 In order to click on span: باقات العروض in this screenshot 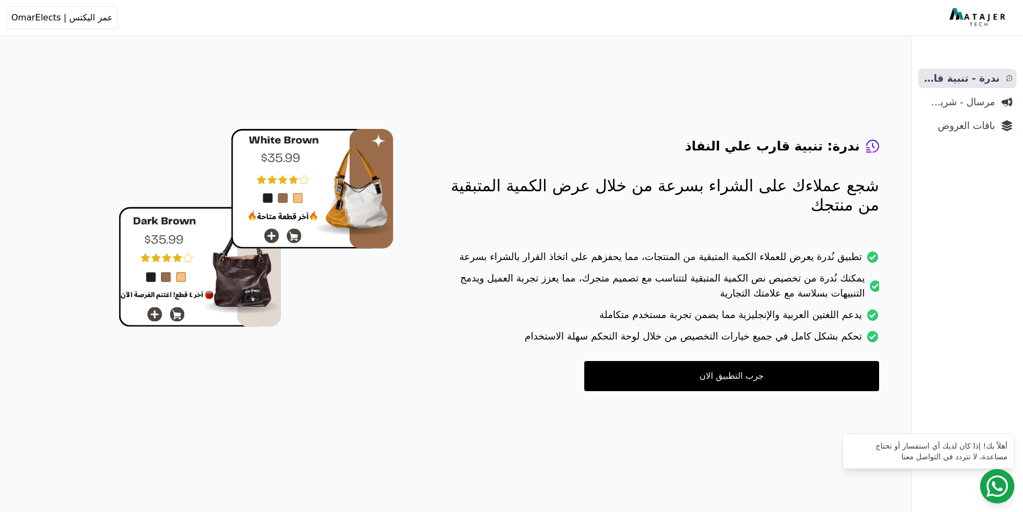, I will do `click(958, 126)`.